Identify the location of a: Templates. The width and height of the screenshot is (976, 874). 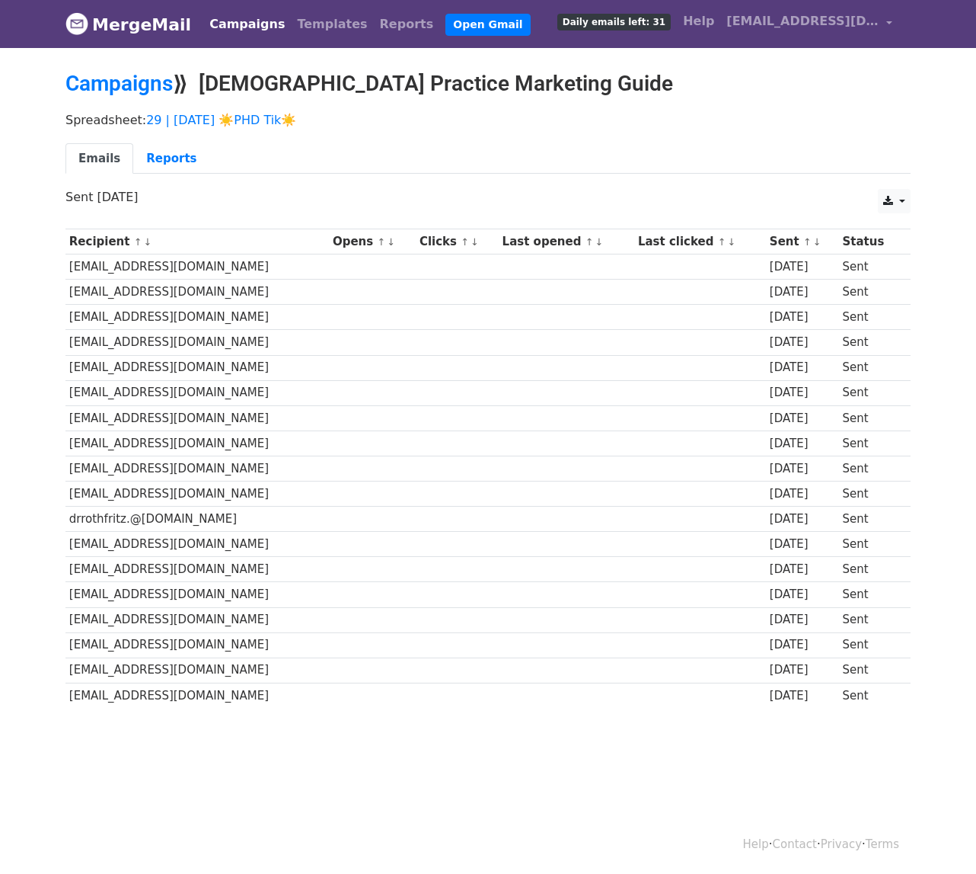
(332, 24).